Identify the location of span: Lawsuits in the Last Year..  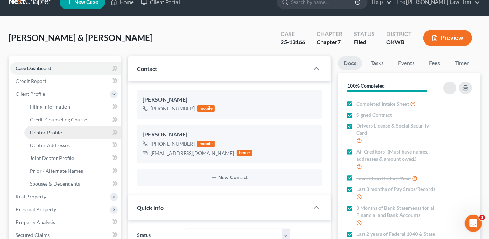
(384, 178).